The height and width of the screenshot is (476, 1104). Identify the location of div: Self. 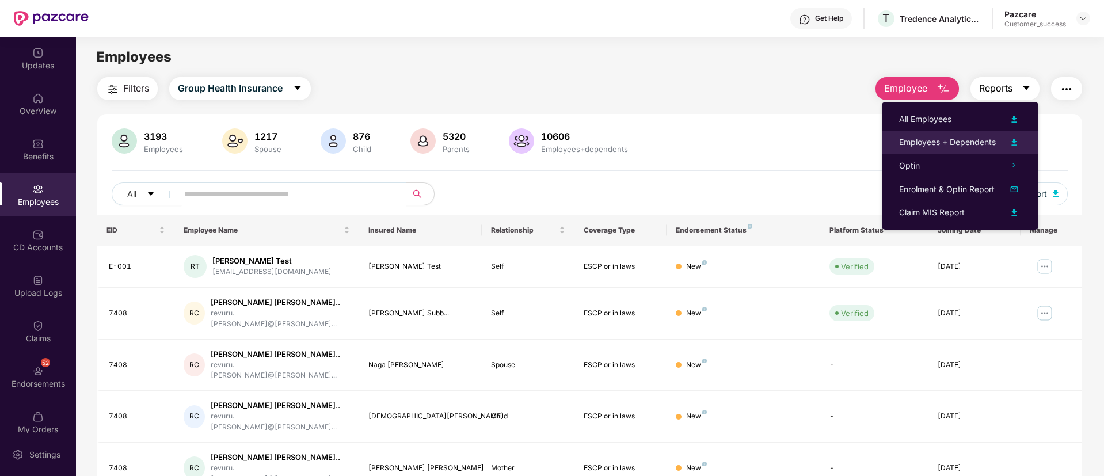
(528, 266).